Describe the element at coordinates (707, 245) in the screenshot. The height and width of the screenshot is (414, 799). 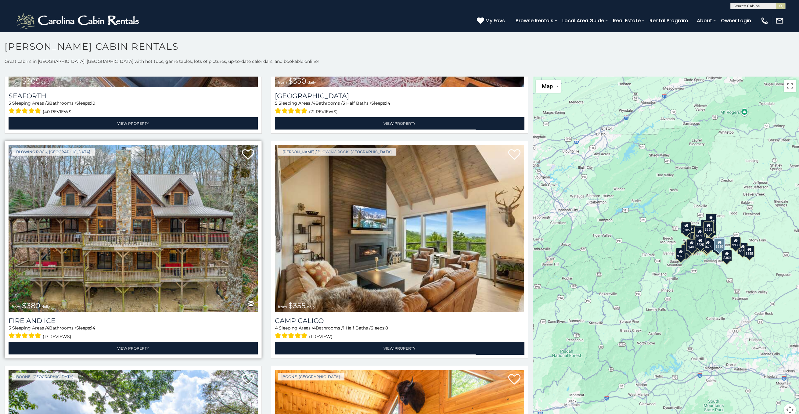
I see `div: $675` at that location.